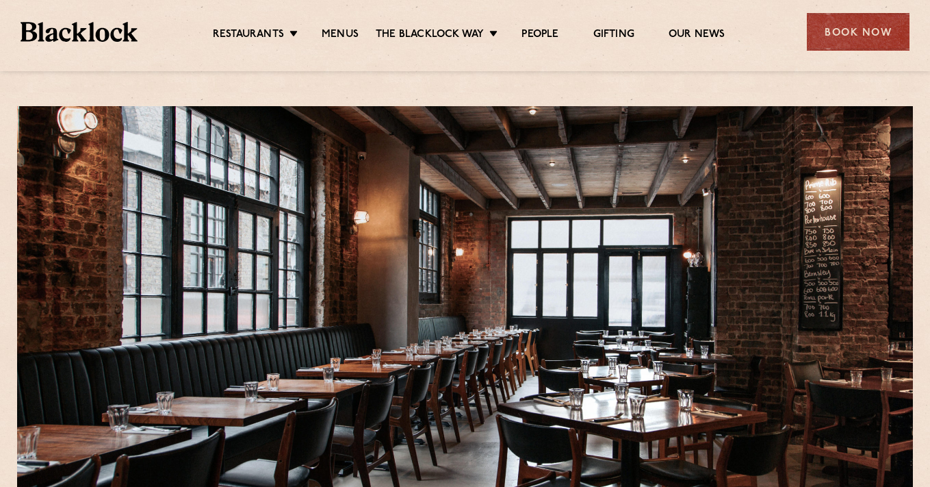 The image size is (930, 487). I want to click on a: People, so click(540, 36).